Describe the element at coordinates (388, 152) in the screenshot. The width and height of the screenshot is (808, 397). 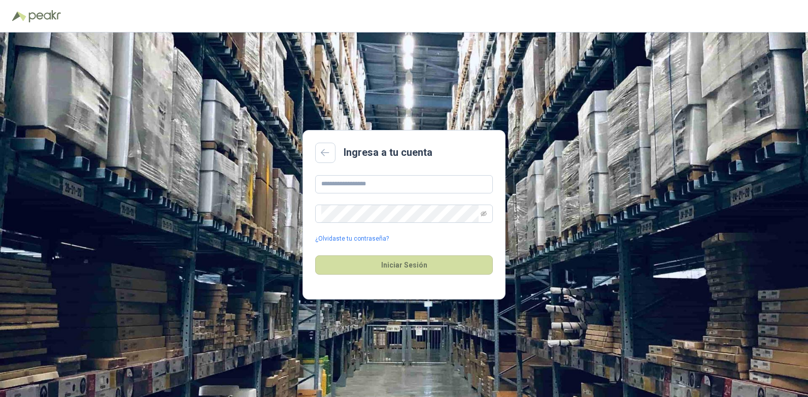
I see `h2: Ingresa a tu cuenta` at that location.